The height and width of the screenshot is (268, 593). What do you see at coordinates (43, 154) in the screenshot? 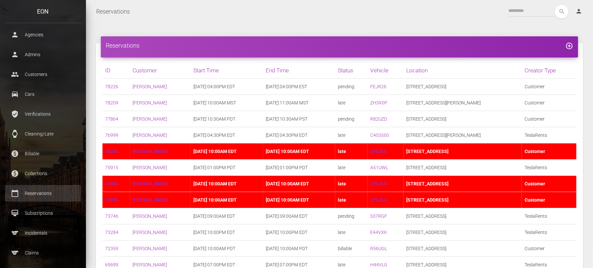
I see `p: Billable` at bounding box center [43, 154].